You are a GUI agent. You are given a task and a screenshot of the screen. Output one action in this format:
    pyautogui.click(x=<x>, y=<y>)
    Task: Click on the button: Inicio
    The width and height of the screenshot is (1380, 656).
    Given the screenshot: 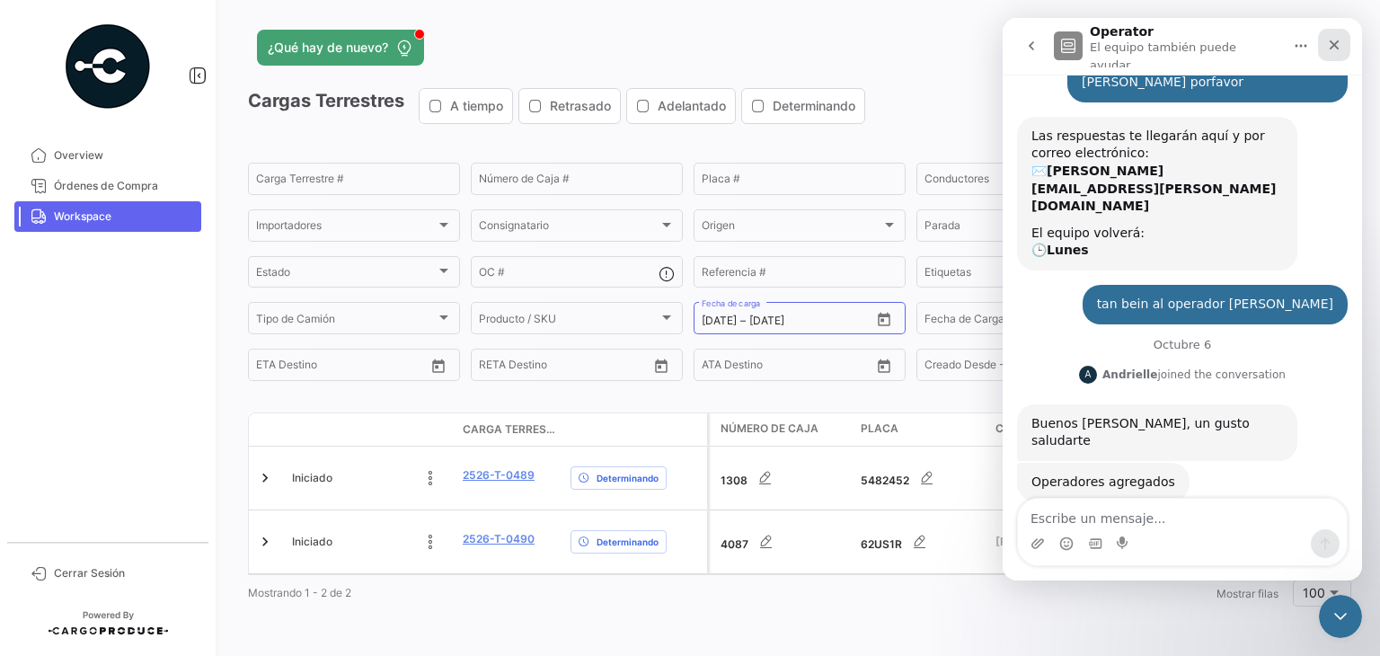 What is the action you would take?
    pyautogui.click(x=298, y=28)
    